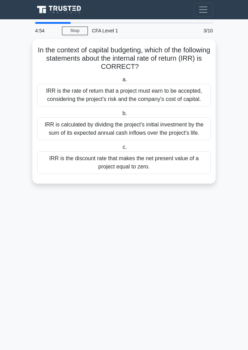 The height and width of the screenshot is (350, 248). Describe the element at coordinates (125, 147) in the screenshot. I see `span: c.` at that location.